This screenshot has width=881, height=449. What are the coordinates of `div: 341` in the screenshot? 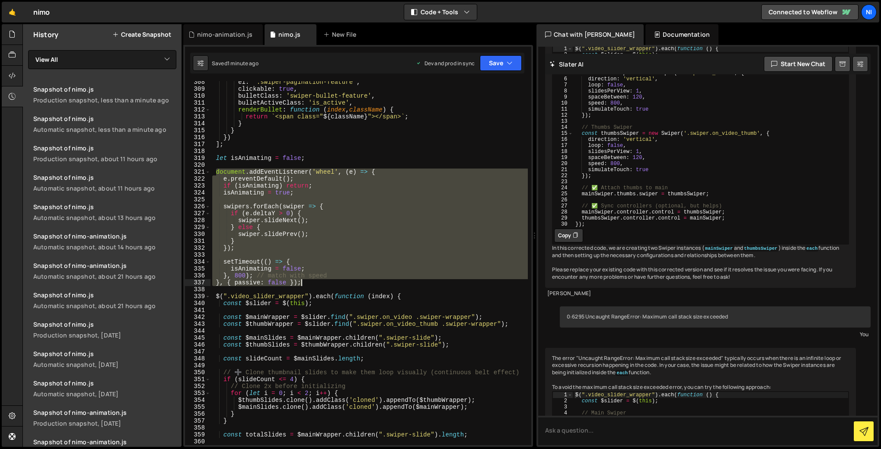 It's located at (198, 310).